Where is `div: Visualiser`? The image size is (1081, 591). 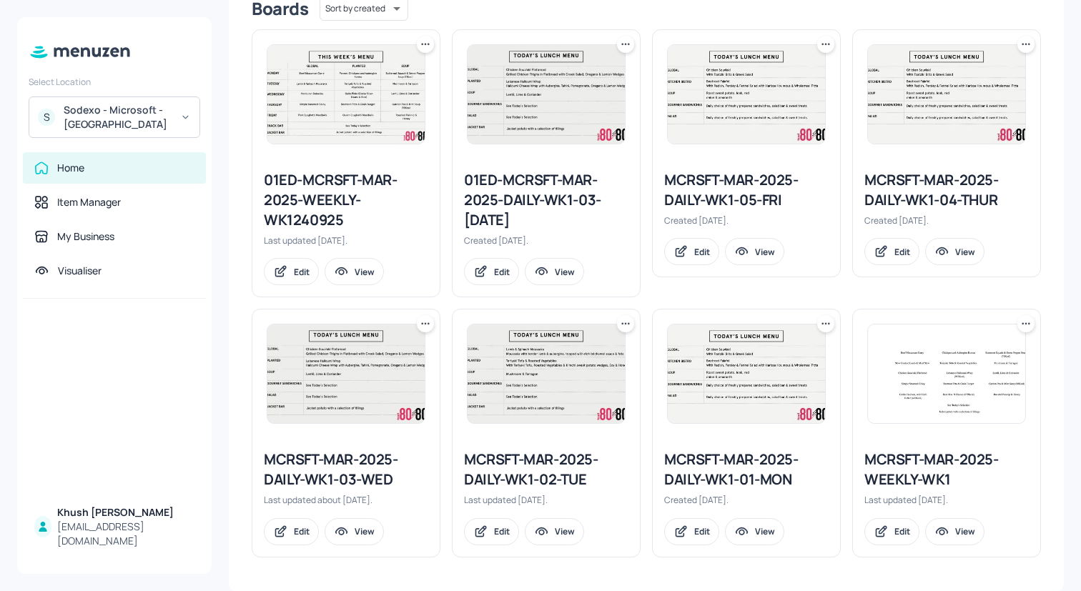
div: Visualiser is located at coordinates (79, 271).